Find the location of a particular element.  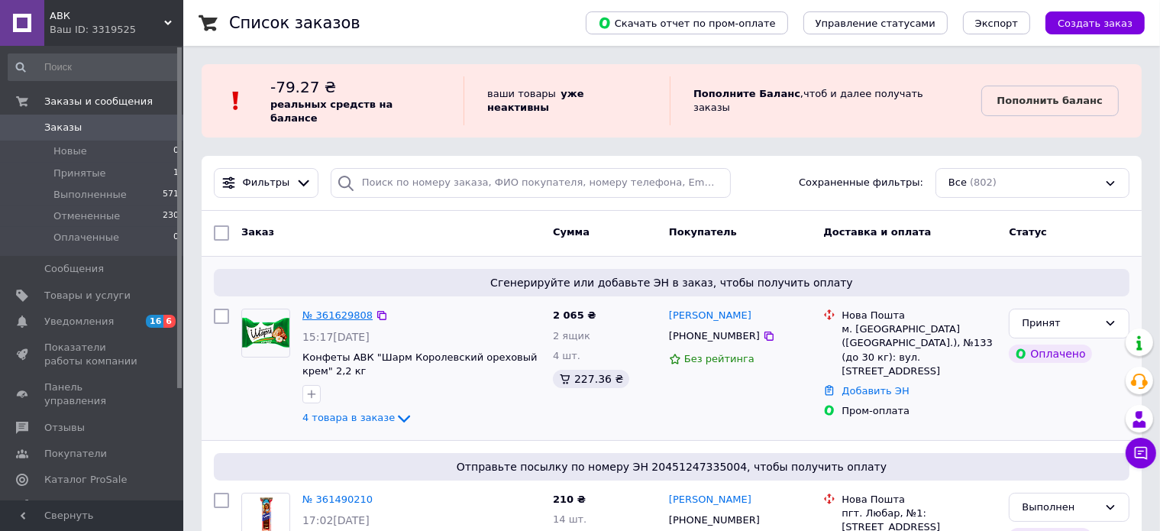

span: Сгенерируйте или добавьте ЭН в заказ, чтобы получить оплату is located at coordinates (671, 283).